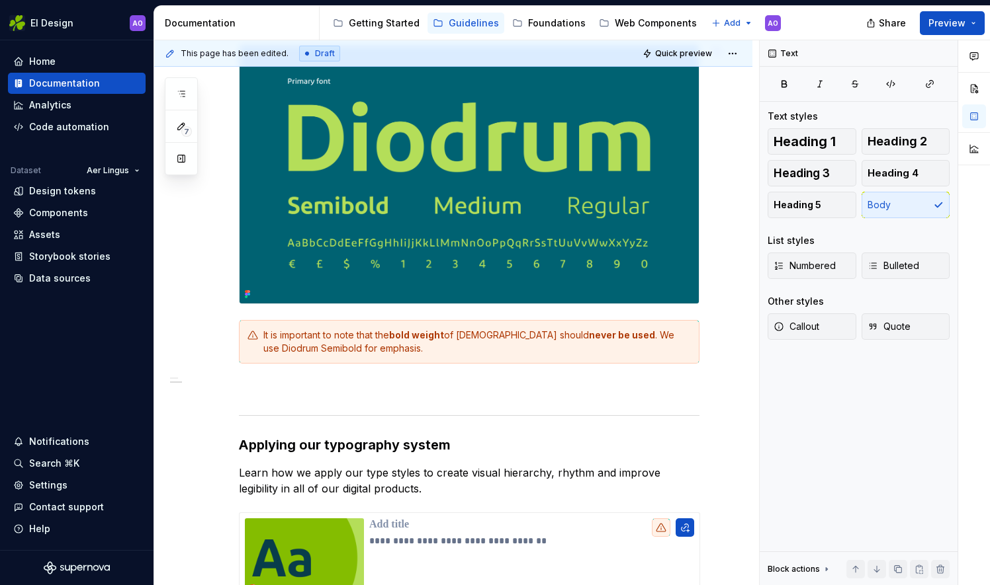 This screenshot has width=990, height=585. What do you see at coordinates (732, 23) in the screenshot?
I see `button: Add` at bounding box center [732, 23].